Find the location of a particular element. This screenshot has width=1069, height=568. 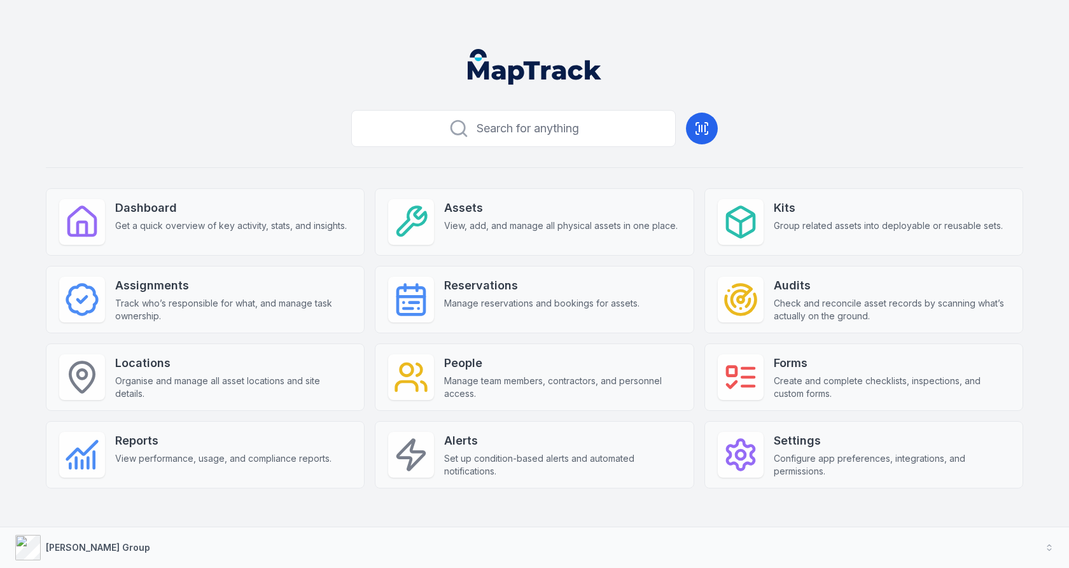

strong: Assignments is located at coordinates (233, 286).